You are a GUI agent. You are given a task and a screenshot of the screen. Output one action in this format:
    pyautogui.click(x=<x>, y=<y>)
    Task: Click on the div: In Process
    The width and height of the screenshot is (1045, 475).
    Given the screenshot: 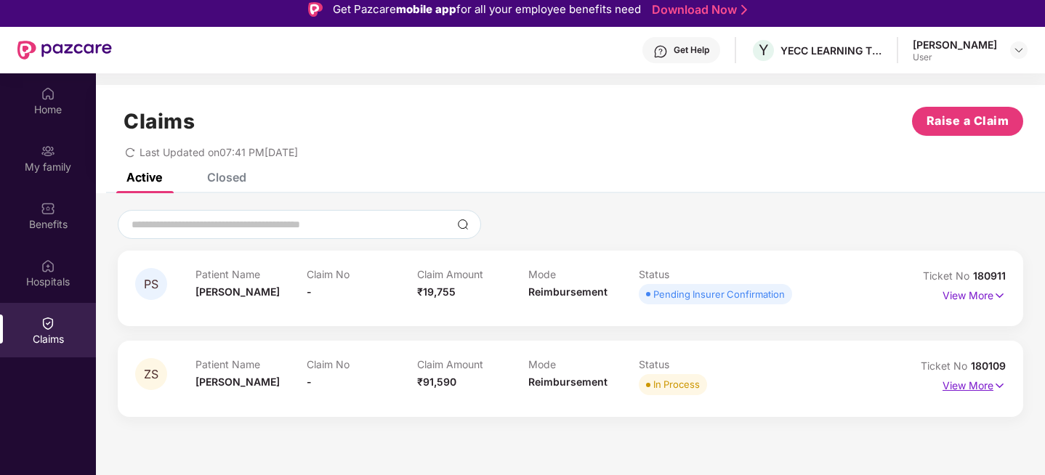 What is the action you would take?
    pyautogui.click(x=677, y=384)
    